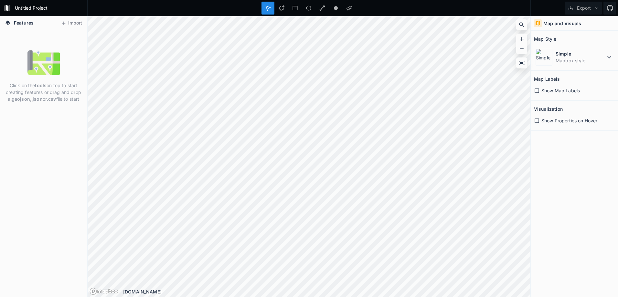 The image size is (618, 297). Describe the element at coordinates (545, 39) in the screenshot. I see `h2: Map Style` at that location.